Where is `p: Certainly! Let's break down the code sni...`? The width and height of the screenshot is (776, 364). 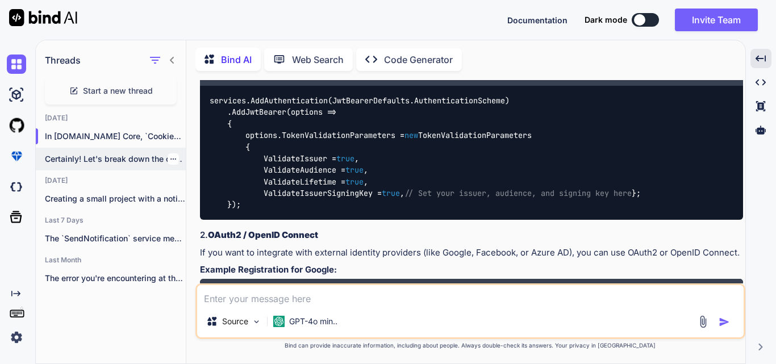 p: Certainly! Let's break down the code sni... is located at coordinates (115, 159).